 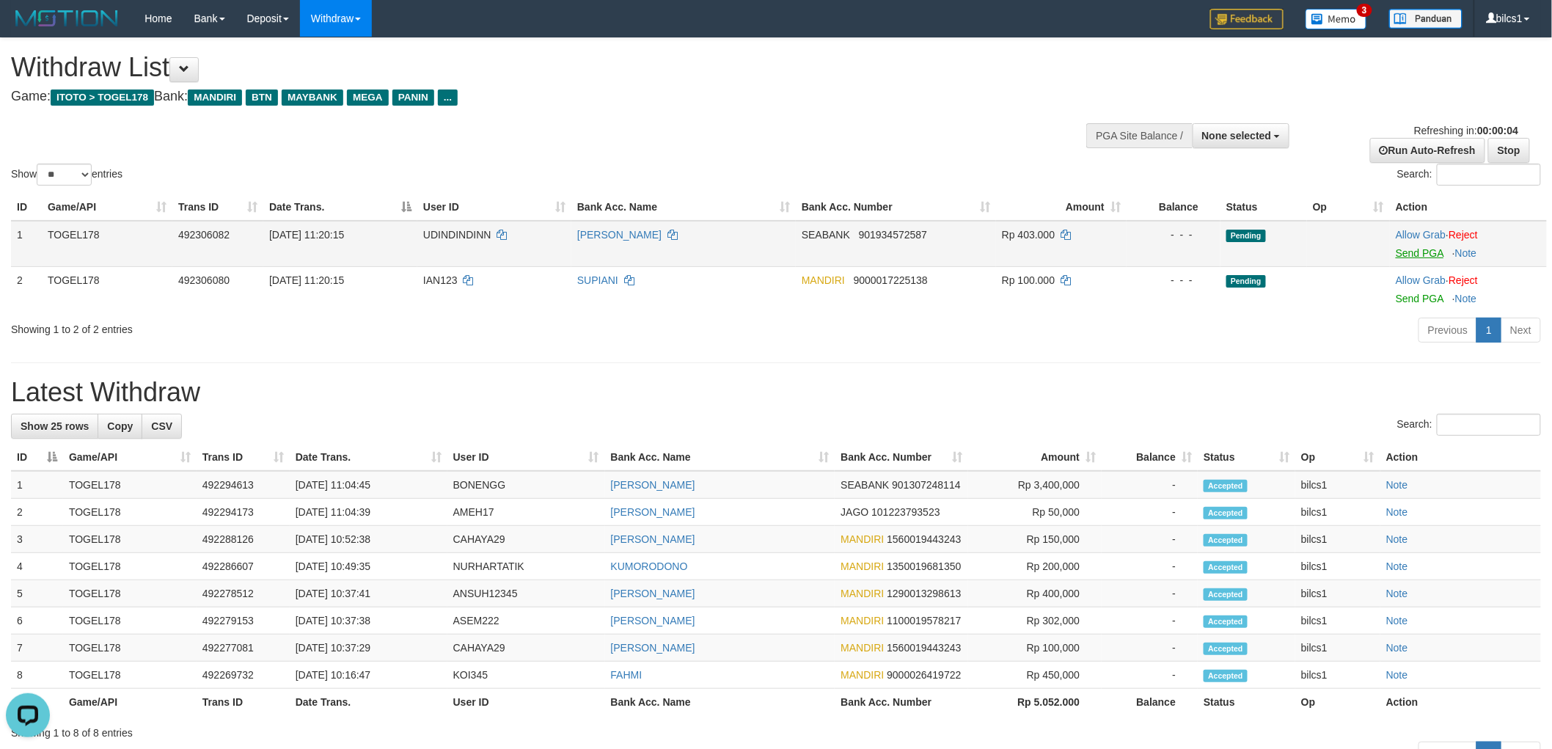 I want to click on td: Rp 302,000, so click(x=1035, y=620).